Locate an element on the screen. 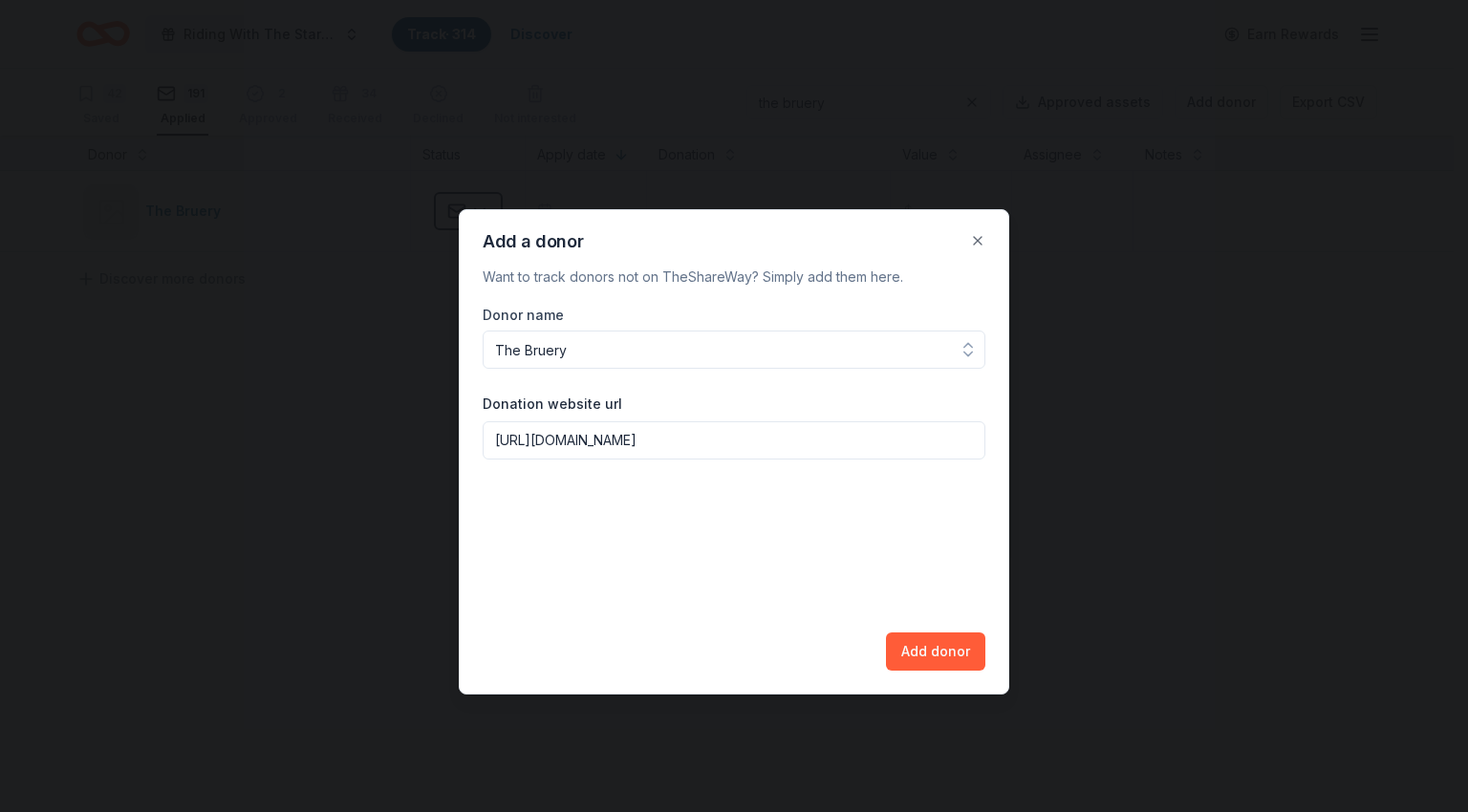 This screenshot has height=812, width=1468. input: Joe's Cafe is located at coordinates (734, 350).